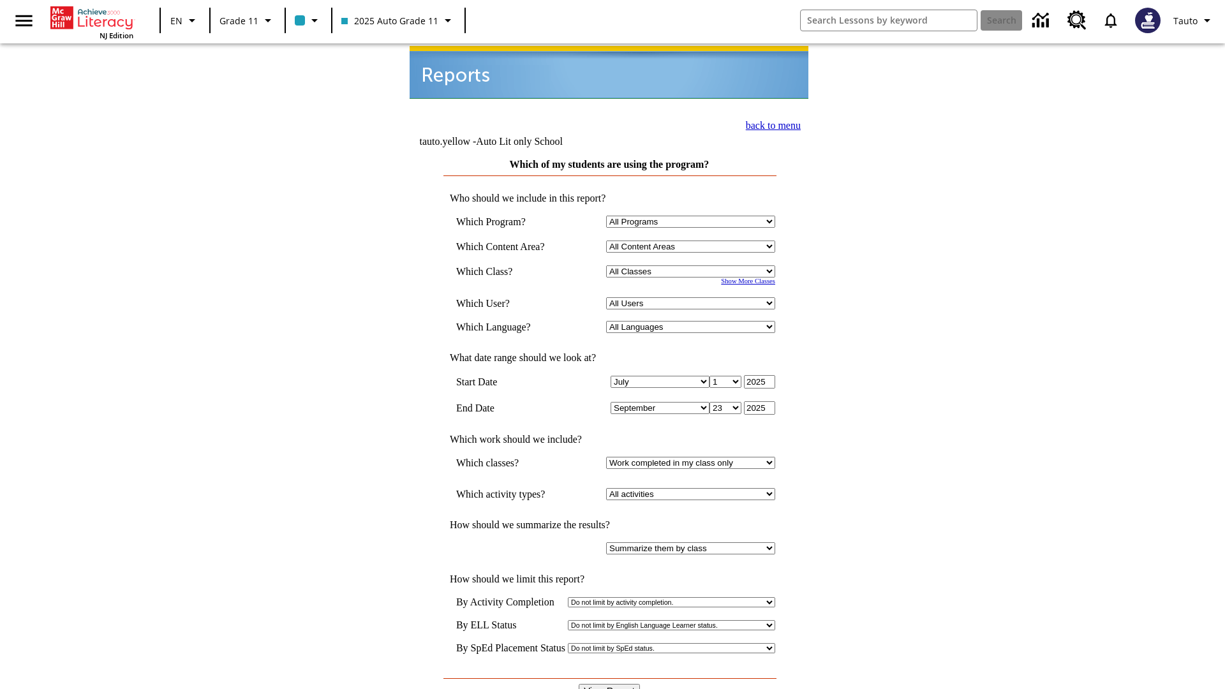  What do you see at coordinates (116, 35) in the screenshot?
I see `span: NJ Edition` at bounding box center [116, 35].